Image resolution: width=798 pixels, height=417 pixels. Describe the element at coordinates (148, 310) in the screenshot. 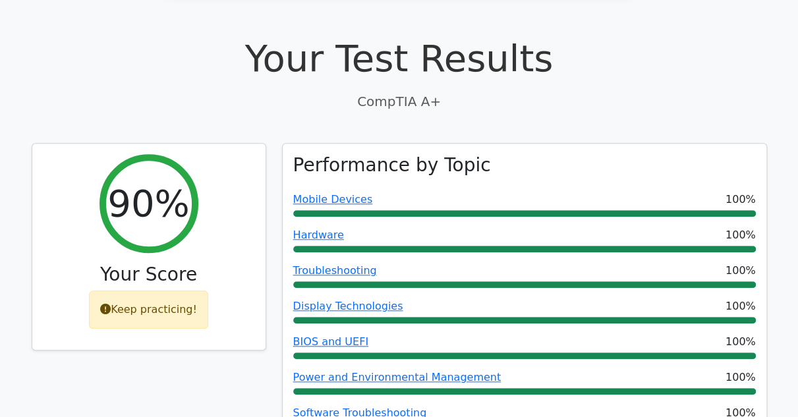

I see `div: Keep practicing!` at that location.